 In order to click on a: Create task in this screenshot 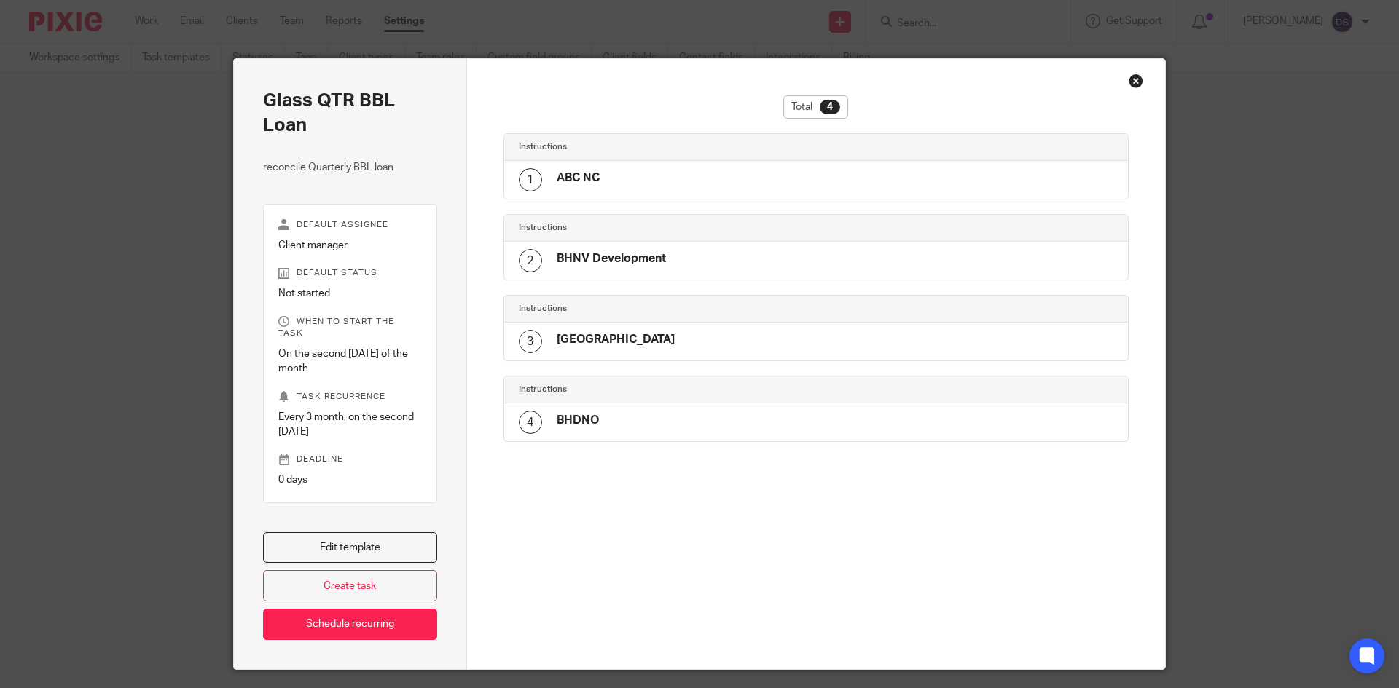, I will do `click(350, 586)`.